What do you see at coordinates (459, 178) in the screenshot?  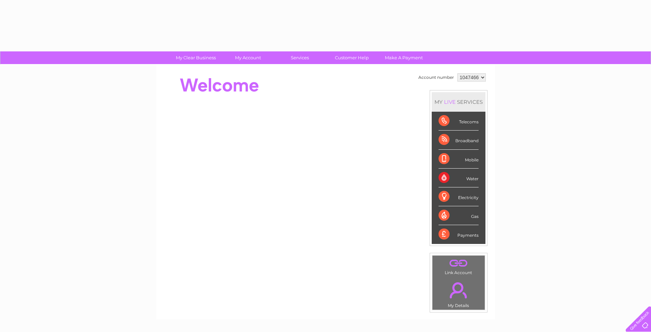 I see `div: Water` at bounding box center [459, 178].